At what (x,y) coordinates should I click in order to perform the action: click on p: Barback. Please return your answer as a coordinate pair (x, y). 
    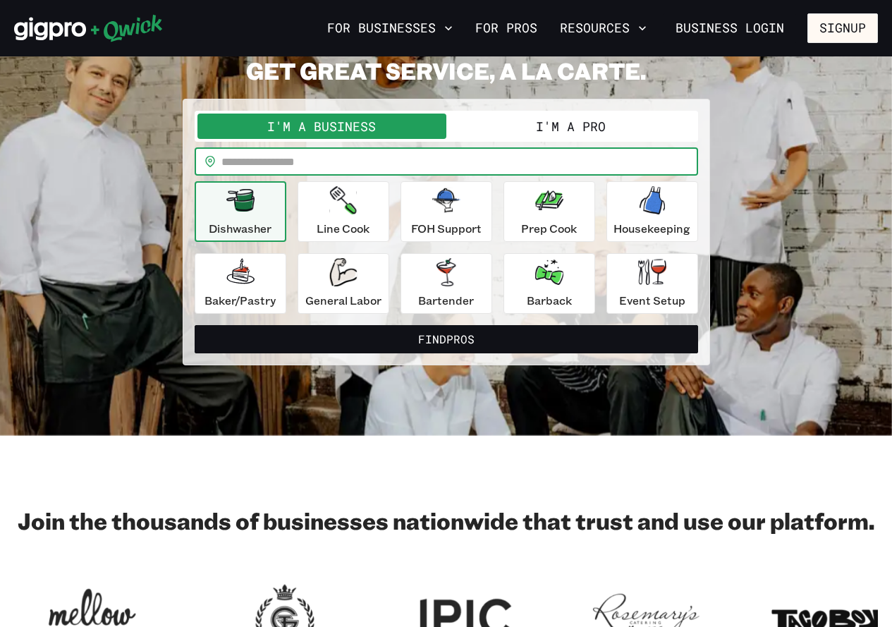
    Looking at the image, I should click on (550, 301).